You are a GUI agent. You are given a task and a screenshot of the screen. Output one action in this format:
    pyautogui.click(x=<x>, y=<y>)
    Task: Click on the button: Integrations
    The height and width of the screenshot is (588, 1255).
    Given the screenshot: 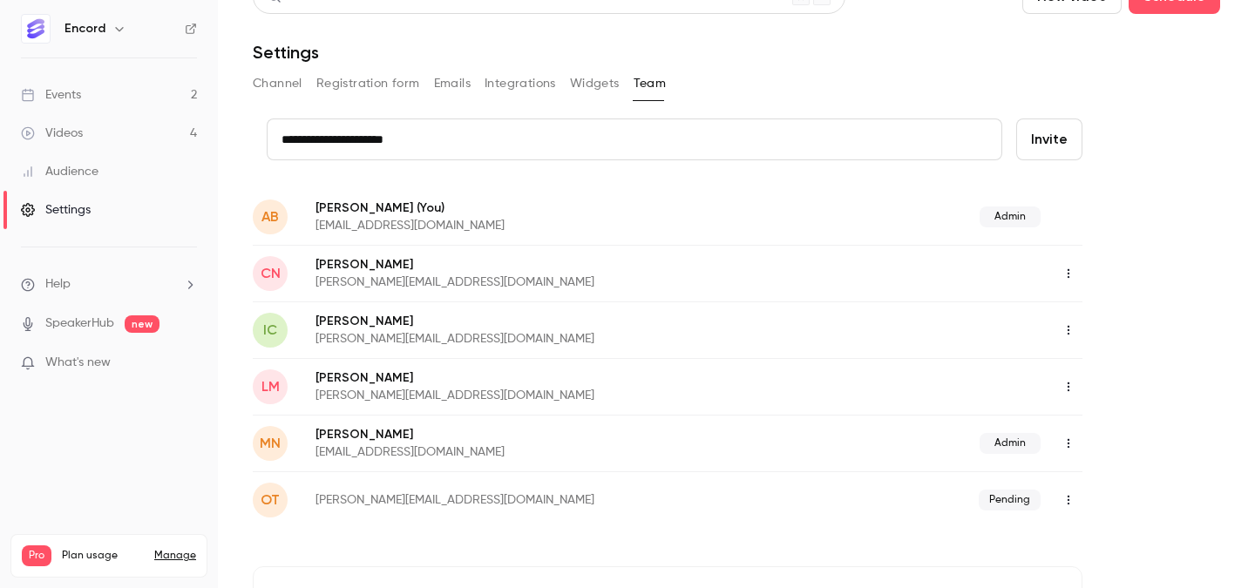 What is the action you would take?
    pyautogui.click(x=520, y=84)
    